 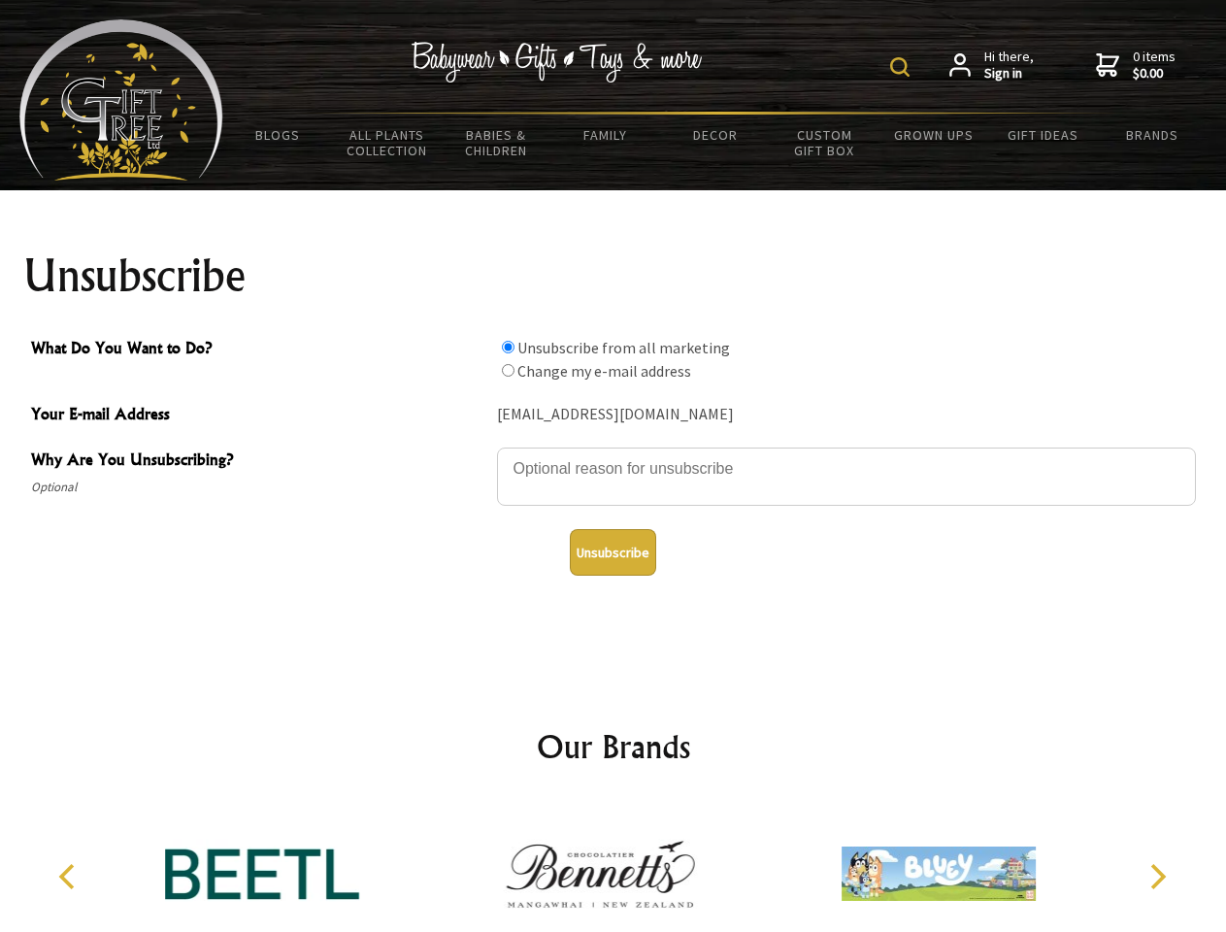 What do you see at coordinates (557, 62) in the screenshot?
I see `img: Babywear - Gifts - Toys & more` at bounding box center [557, 62].